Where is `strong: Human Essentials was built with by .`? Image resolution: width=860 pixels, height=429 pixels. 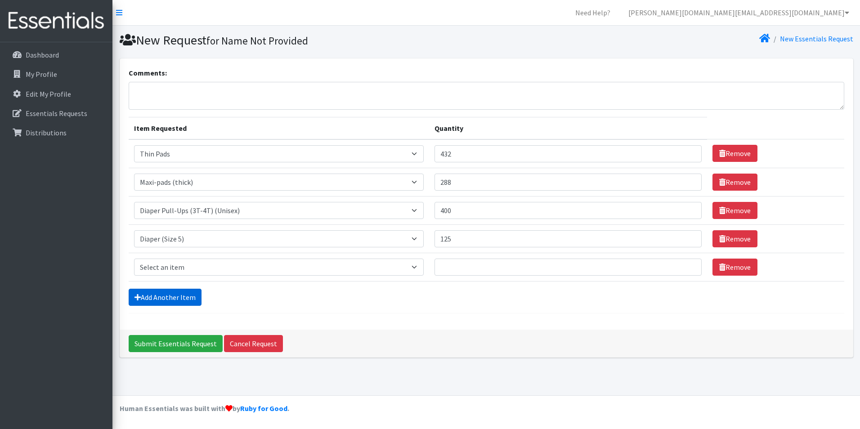
strong: Human Essentials was built with by . is located at coordinates (204, 408).